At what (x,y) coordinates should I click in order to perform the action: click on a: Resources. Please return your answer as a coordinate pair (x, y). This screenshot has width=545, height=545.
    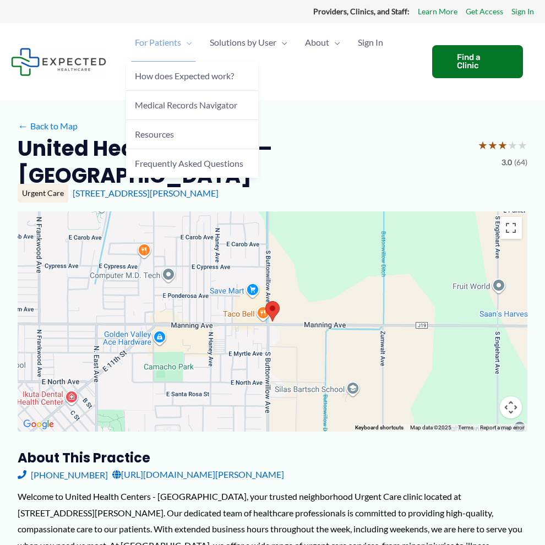
    Looking at the image, I should click on (192, 134).